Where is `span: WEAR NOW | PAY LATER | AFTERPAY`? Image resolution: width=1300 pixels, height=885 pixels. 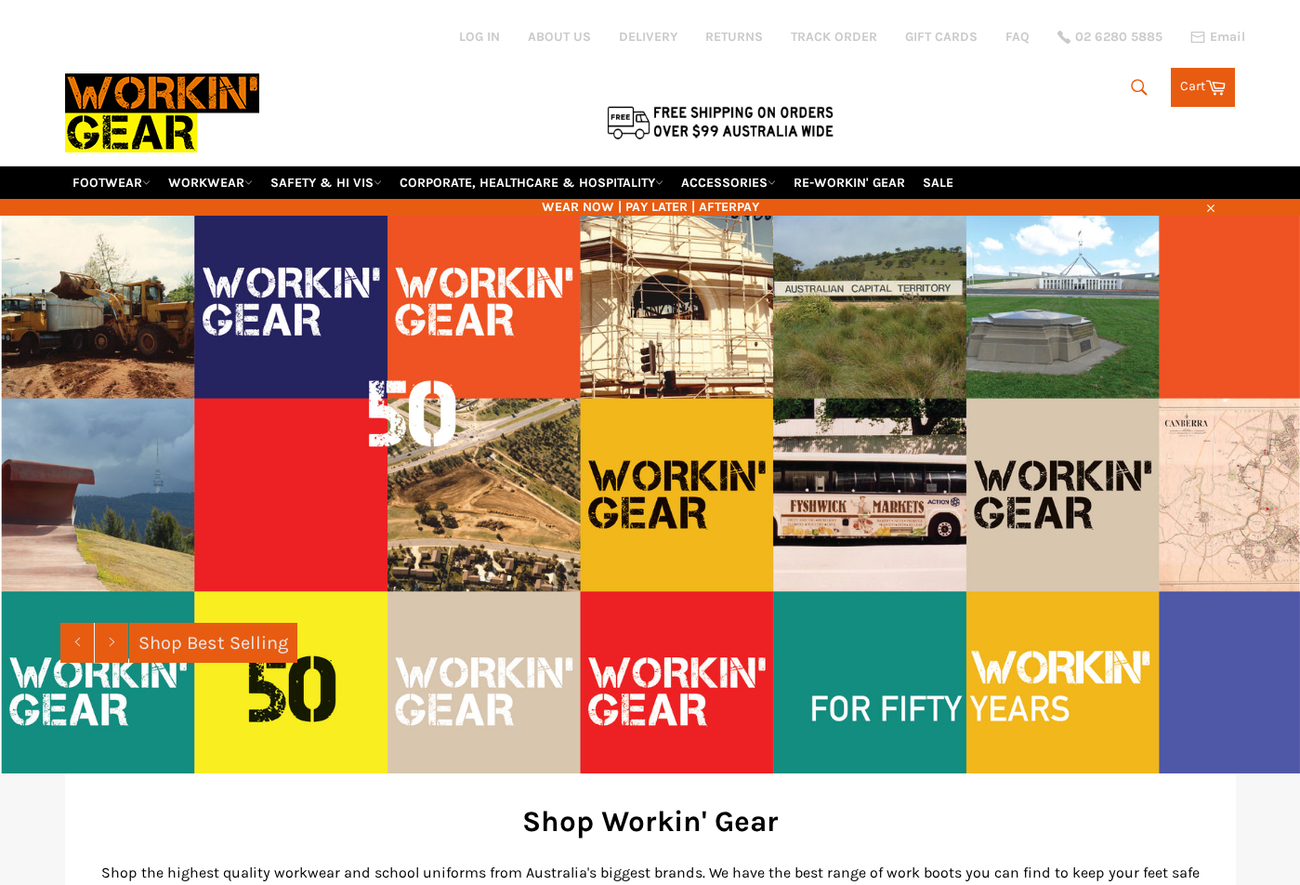
span: WEAR NOW | PAY LATER | AFTERPAY is located at coordinates (650, 206).